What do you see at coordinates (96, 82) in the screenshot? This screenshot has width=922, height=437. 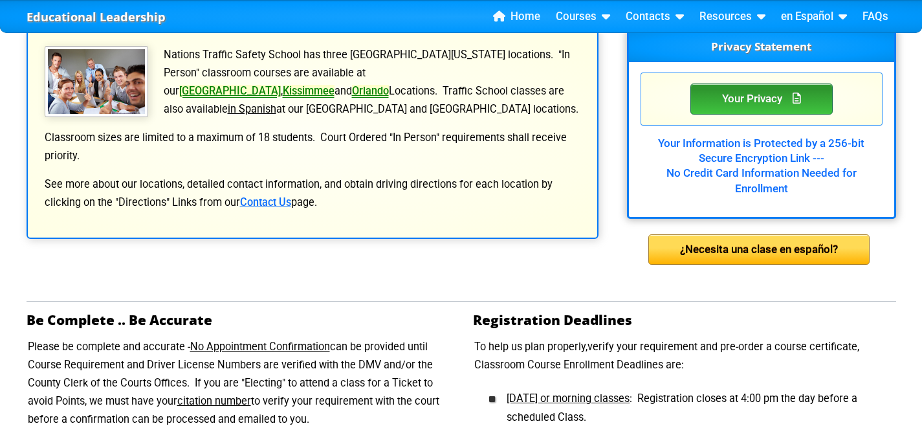 I see `img: Traffic School Students` at bounding box center [96, 82].